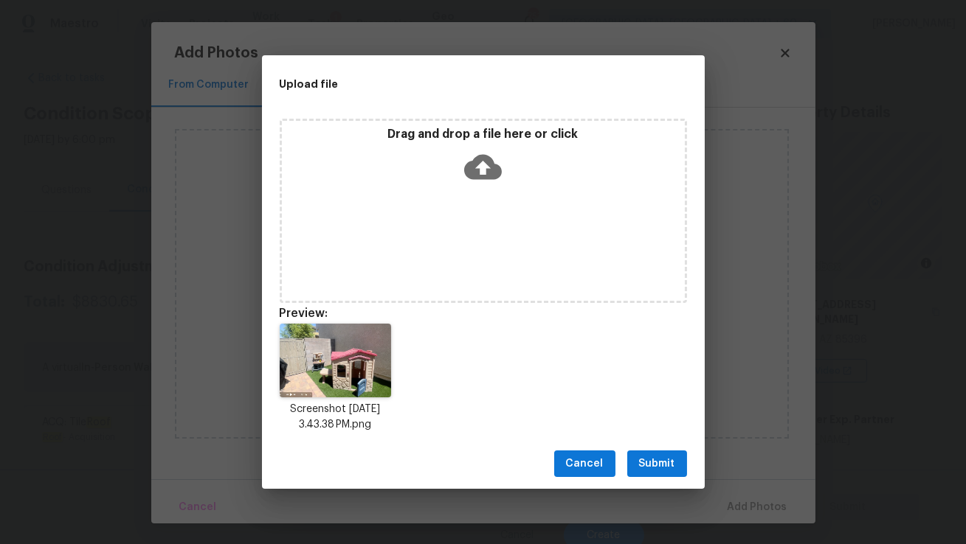 This screenshot has height=544, width=966. I want to click on span: Submit, so click(656, 464).